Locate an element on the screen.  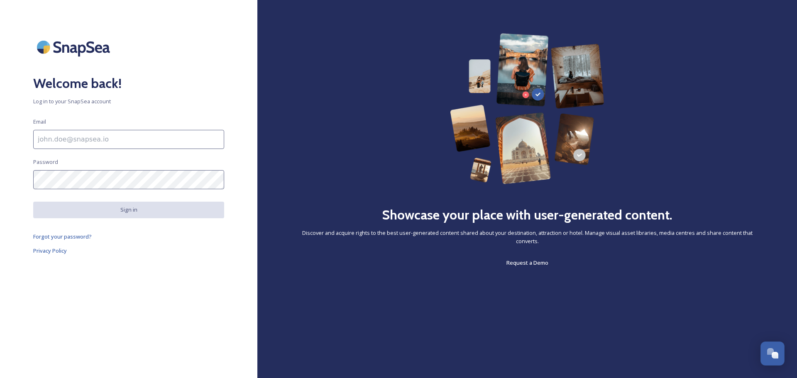
span: Request a Demo is located at coordinates (527, 263).